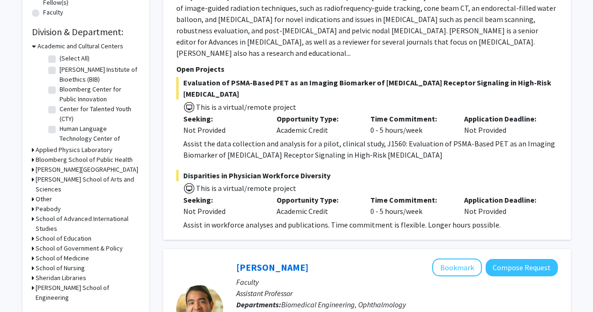  What do you see at coordinates (86, 32) in the screenshot?
I see `h2: Division & Department:` at bounding box center [86, 32].